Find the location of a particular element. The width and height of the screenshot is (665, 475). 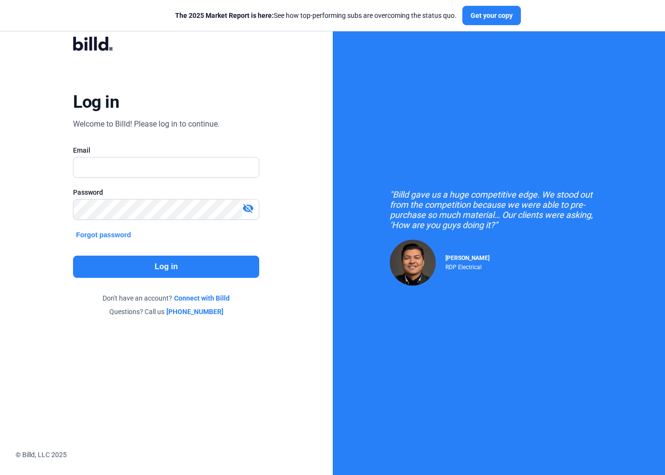

div: Email is located at coordinates (166, 150).